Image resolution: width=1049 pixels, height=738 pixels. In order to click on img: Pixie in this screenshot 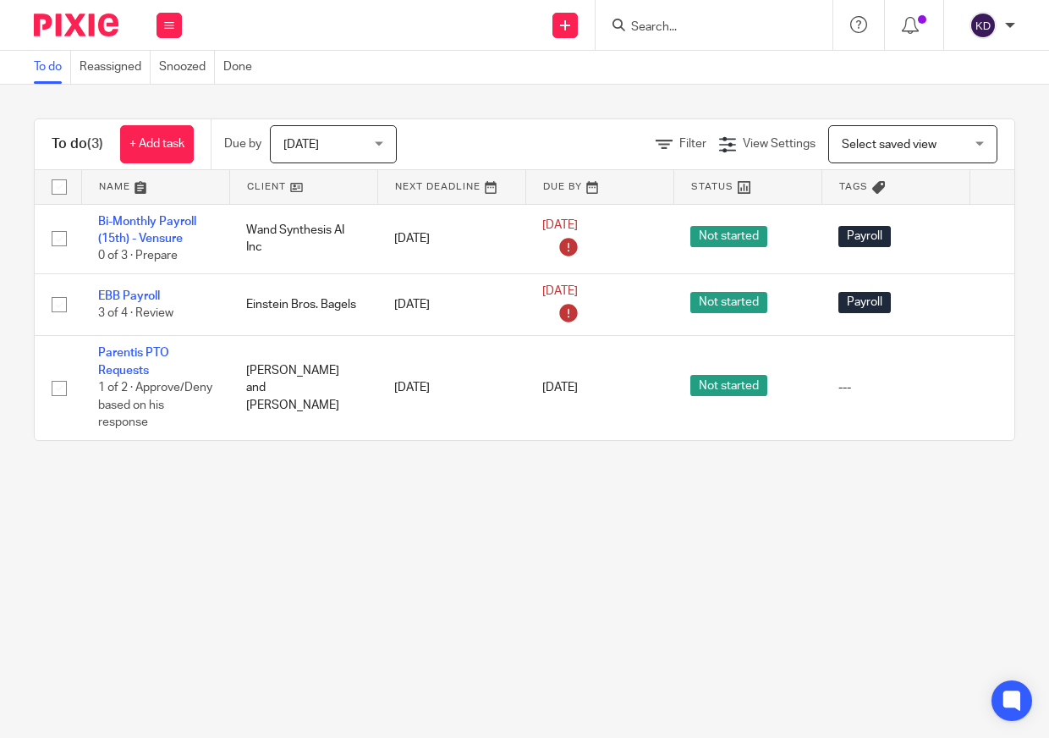, I will do `click(76, 25)`.